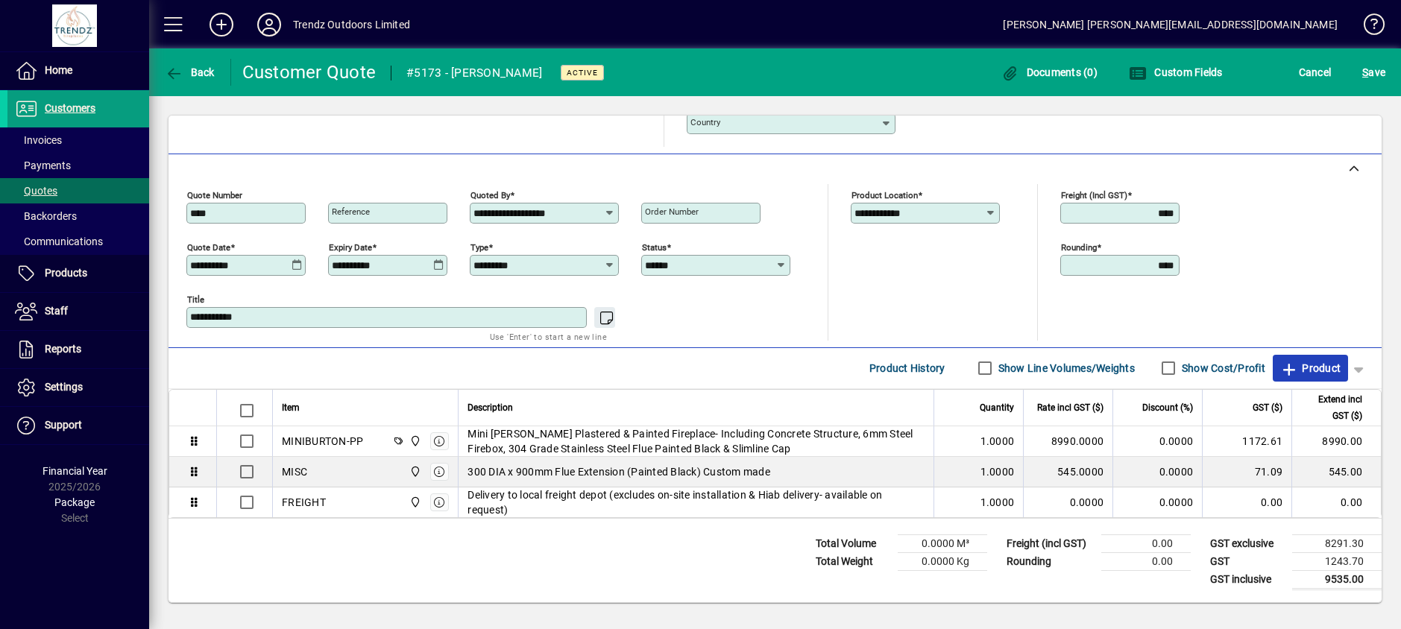  I want to click on button: Product, so click(1310, 368).